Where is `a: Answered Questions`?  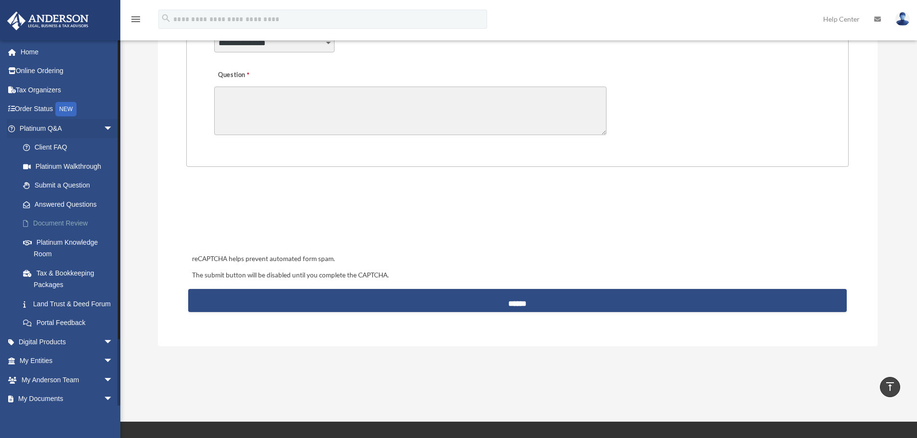 a: Answered Questions is located at coordinates (70, 205).